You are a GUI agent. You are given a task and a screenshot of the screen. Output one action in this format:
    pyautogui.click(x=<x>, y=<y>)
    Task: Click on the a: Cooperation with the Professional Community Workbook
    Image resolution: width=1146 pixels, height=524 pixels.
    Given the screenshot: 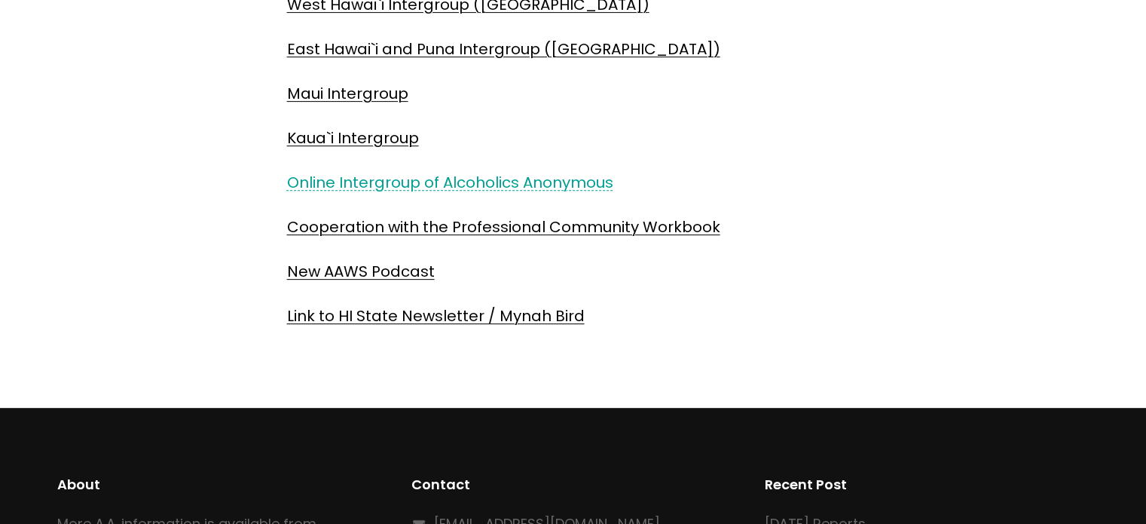 What is the action you would take?
    pyautogui.click(x=503, y=227)
    